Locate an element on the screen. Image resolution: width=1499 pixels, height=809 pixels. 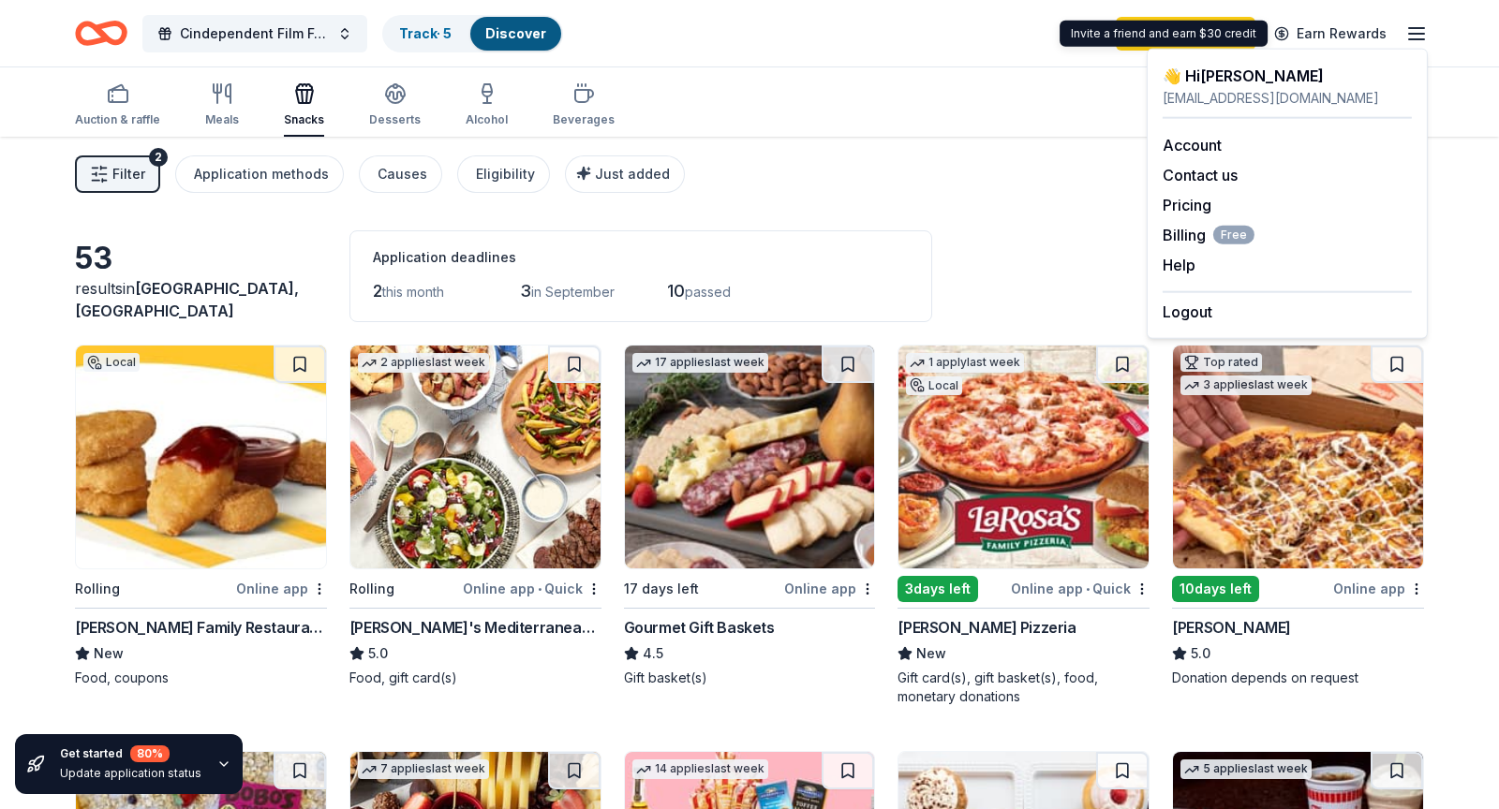
a: Track· 5 is located at coordinates (425, 33).